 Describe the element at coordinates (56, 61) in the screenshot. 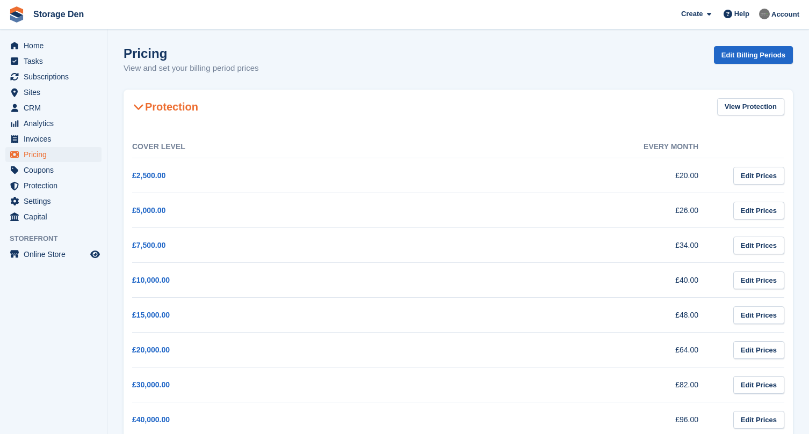

I see `span: Tasks` at that location.